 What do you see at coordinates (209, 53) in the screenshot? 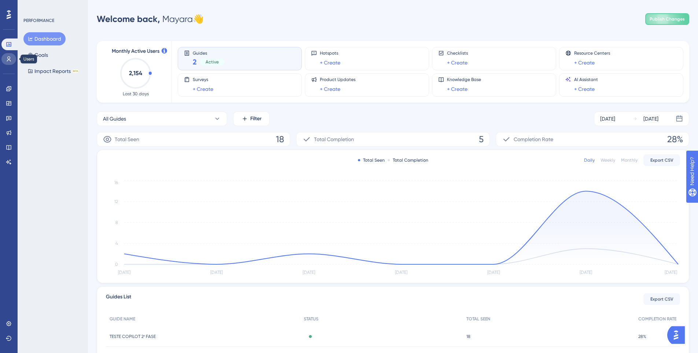
I see `span: Guides` at bounding box center [209, 53].